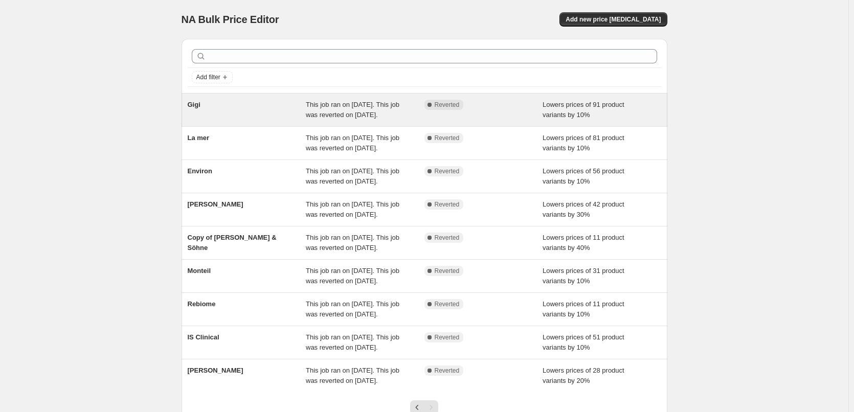  Describe the element at coordinates (230, 19) in the screenshot. I see `span: NA Bulk Price Editor` at that location.